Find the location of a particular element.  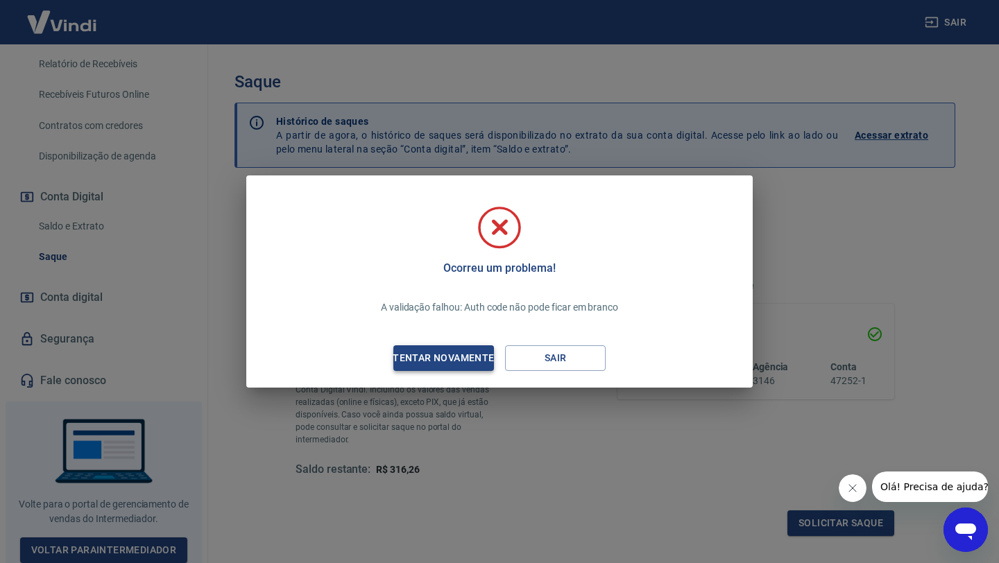

h5: Ocorreu um problema! is located at coordinates (499, 268).